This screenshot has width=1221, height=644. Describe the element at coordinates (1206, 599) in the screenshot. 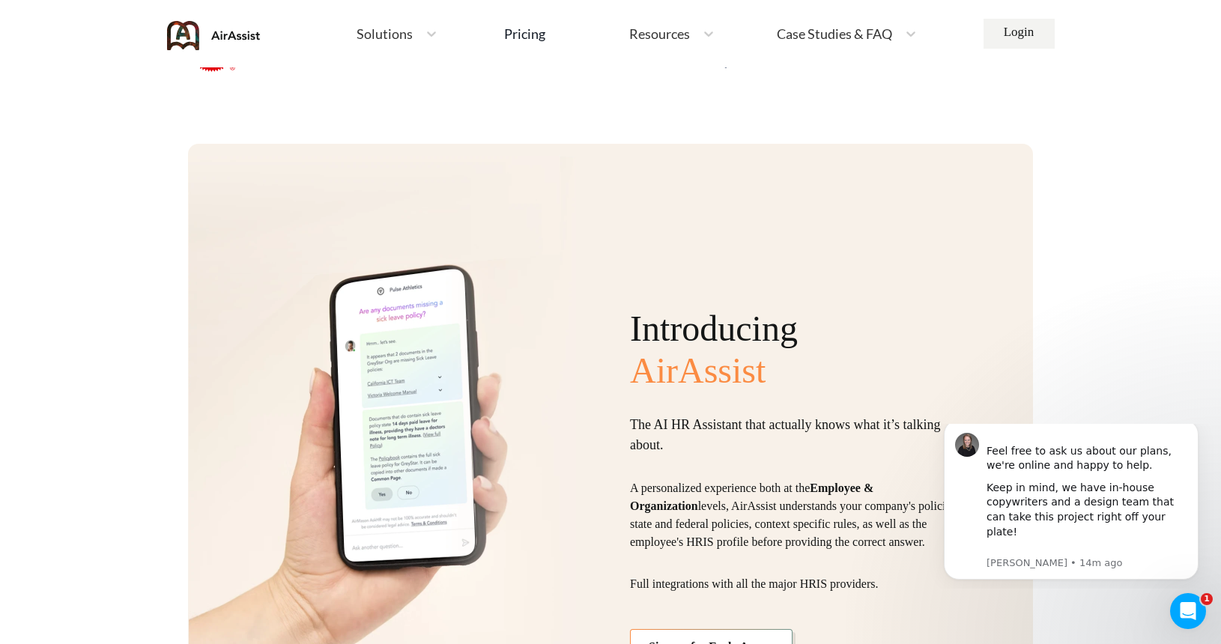

I see `span: 1` at that location.